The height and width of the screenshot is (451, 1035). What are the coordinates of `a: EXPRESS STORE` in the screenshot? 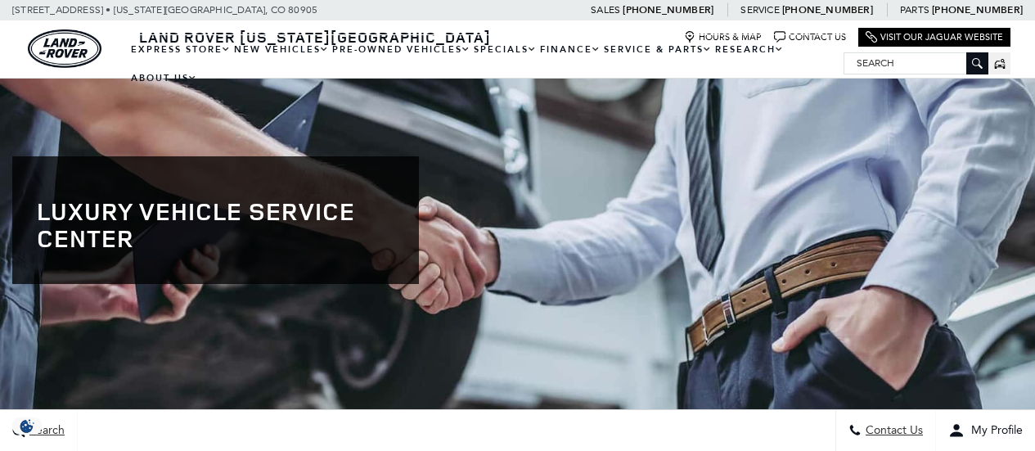 It's located at (181, 49).